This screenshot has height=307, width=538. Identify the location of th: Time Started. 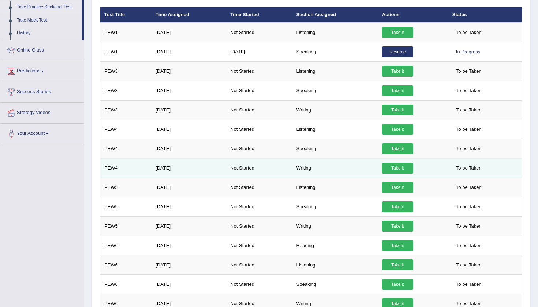
(259, 15).